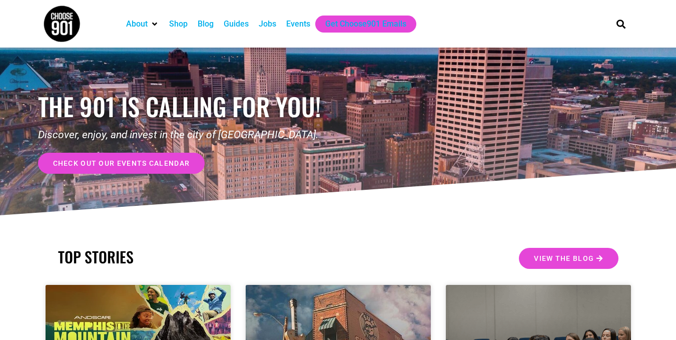  I want to click on span: check out our events calendar, so click(122, 163).